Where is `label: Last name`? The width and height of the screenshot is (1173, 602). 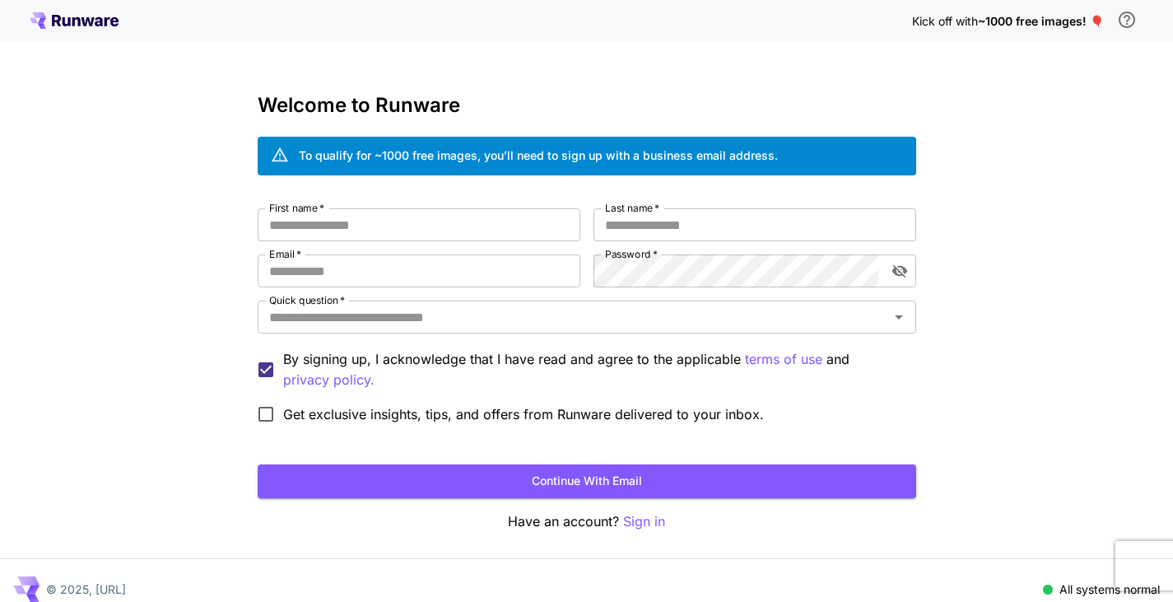 label: Last name is located at coordinates (632, 207).